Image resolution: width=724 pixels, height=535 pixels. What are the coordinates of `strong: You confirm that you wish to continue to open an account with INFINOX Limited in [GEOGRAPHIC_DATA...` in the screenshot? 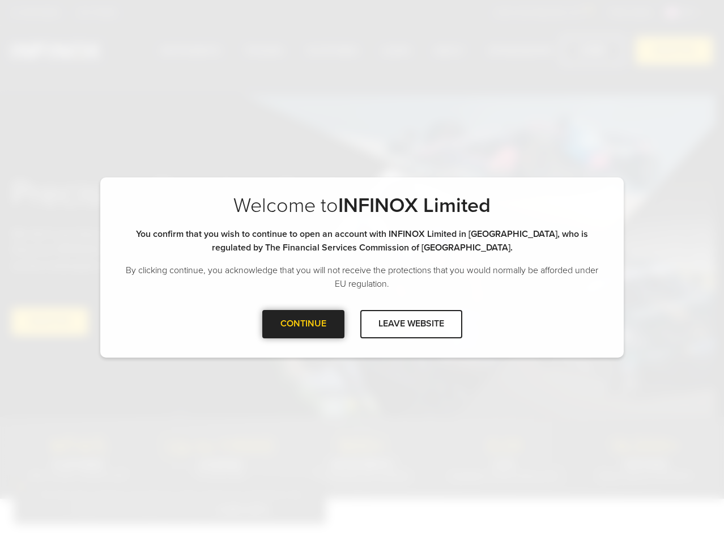 It's located at (362, 241).